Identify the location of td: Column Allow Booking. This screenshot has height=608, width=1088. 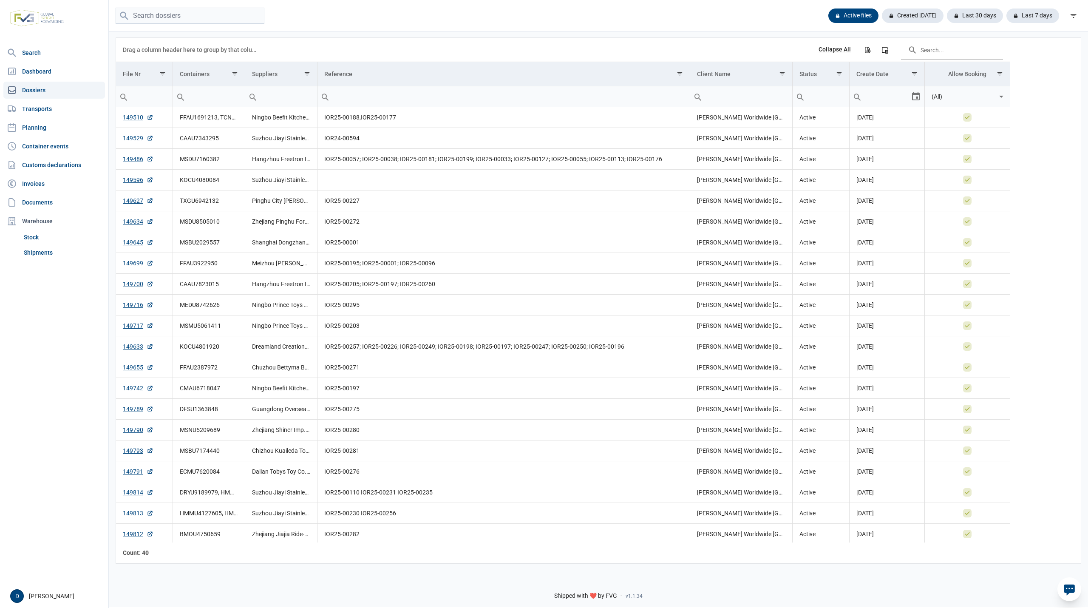
(967, 74).